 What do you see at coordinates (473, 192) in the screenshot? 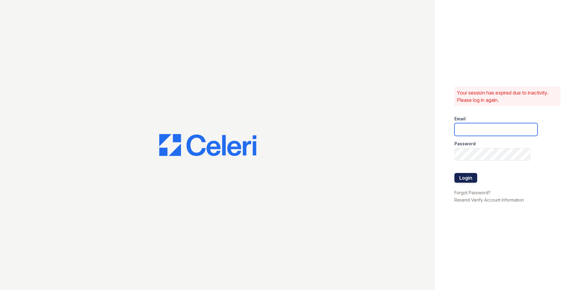
I see `a: Forgot Password?` at bounding box center [473, 192].